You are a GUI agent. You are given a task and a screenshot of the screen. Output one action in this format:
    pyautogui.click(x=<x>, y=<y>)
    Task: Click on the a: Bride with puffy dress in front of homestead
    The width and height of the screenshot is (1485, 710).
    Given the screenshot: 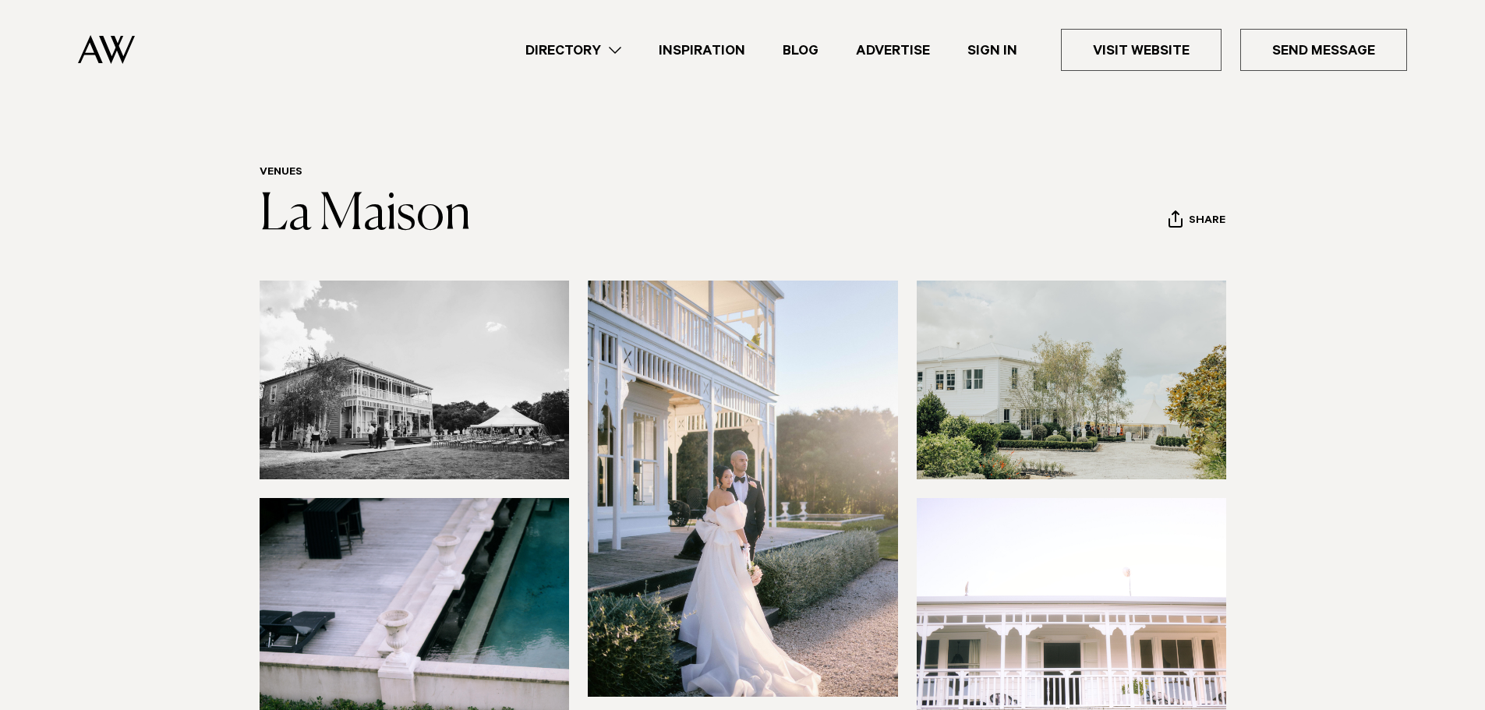 What is the action you would take?
    pyautogui.click(x=743, y=488)
    